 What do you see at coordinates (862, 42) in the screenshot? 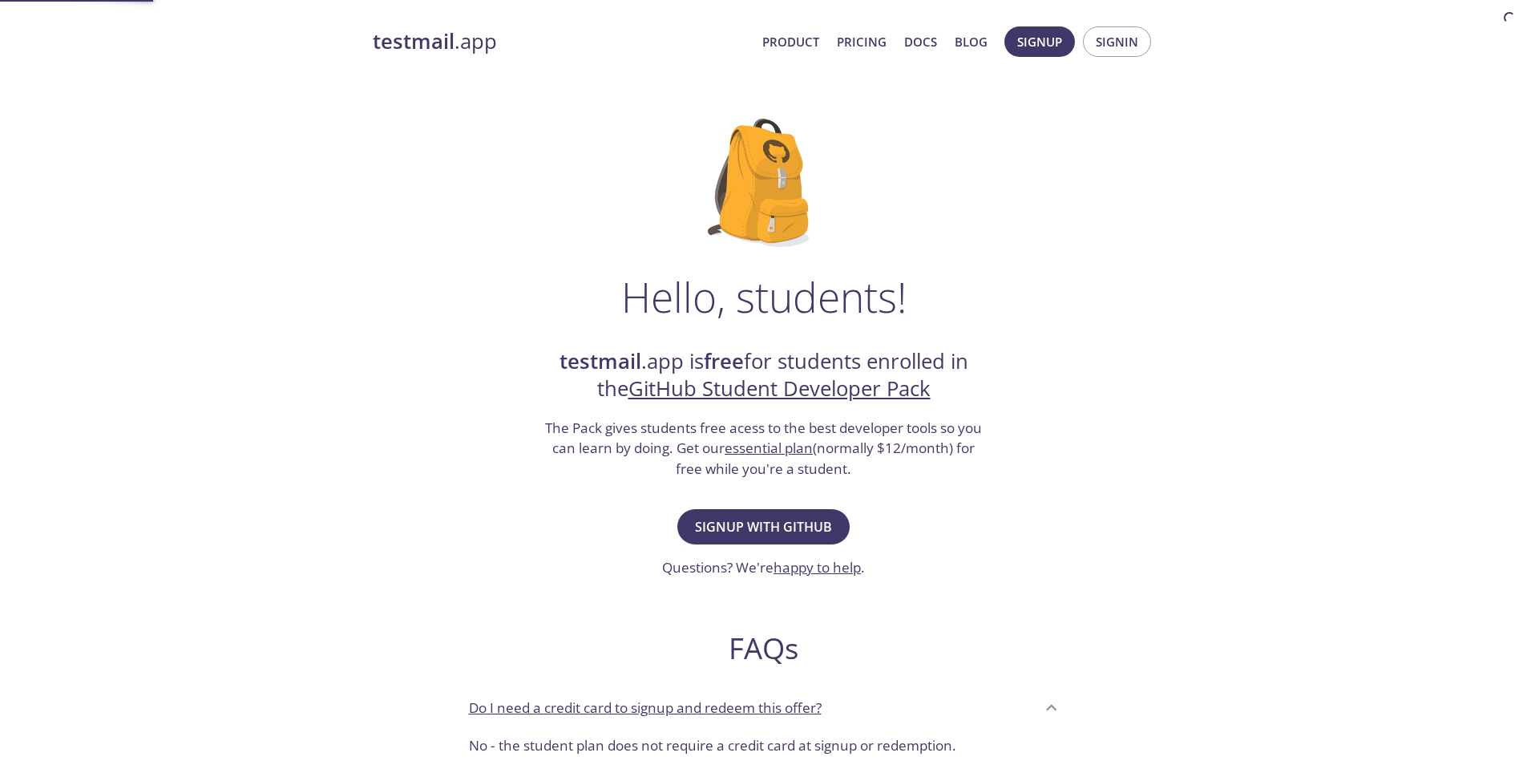
I see `a: Pricing` at bounding box center [862, 42].